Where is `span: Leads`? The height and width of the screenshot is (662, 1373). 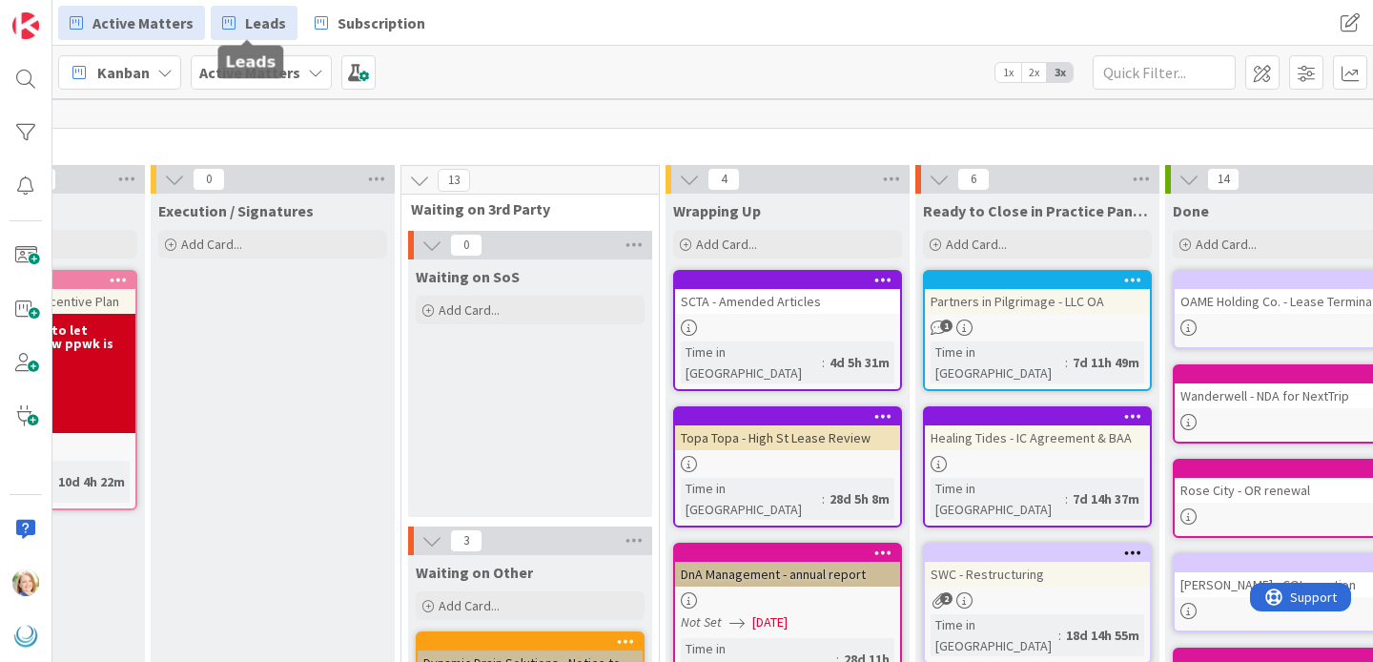 span: Leads is located at coordinates (265, 23).